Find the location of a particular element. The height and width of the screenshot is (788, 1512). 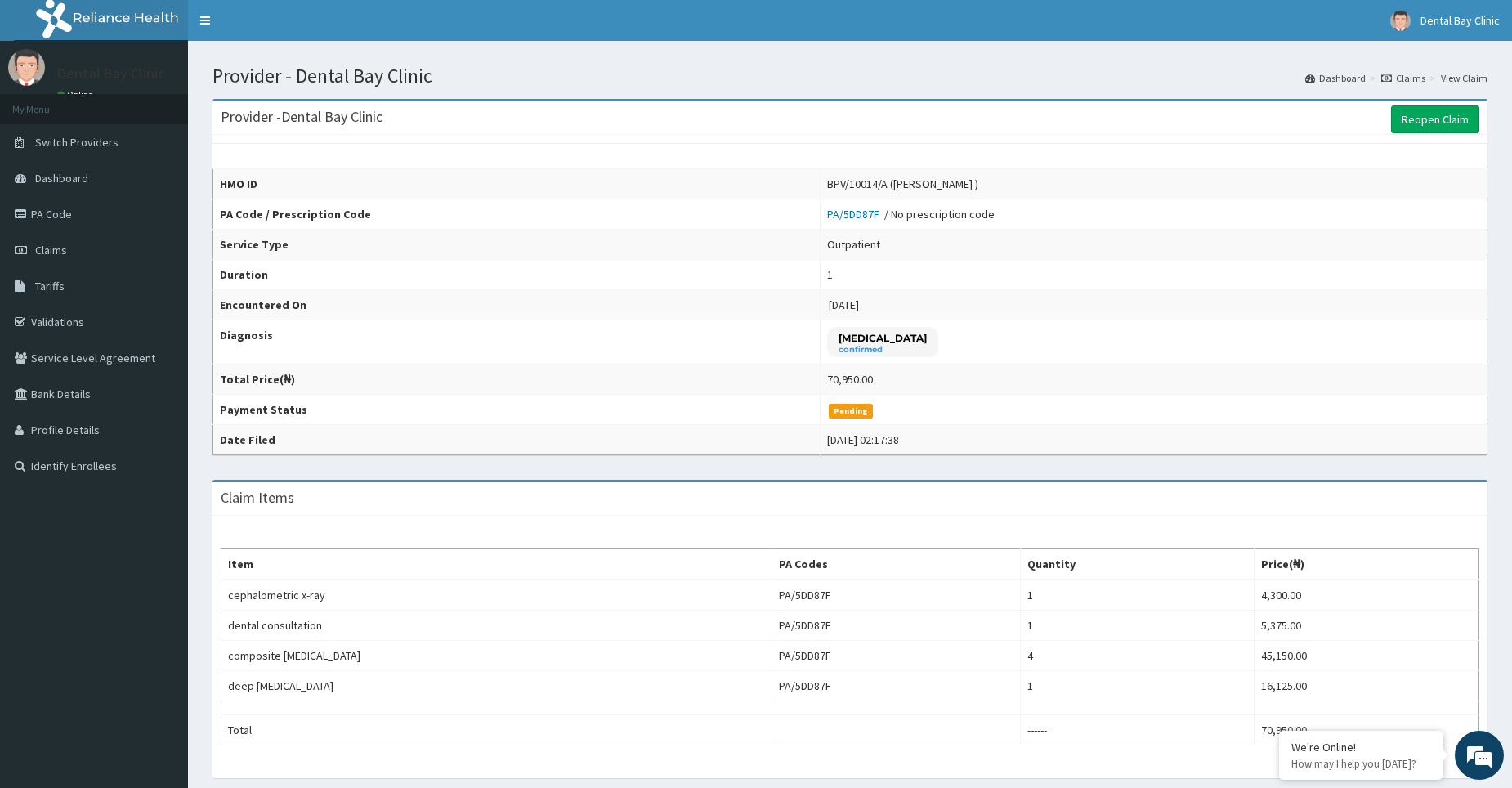

h3: Provider - Dental Bay Clinic is located at coordinates (302, 117).